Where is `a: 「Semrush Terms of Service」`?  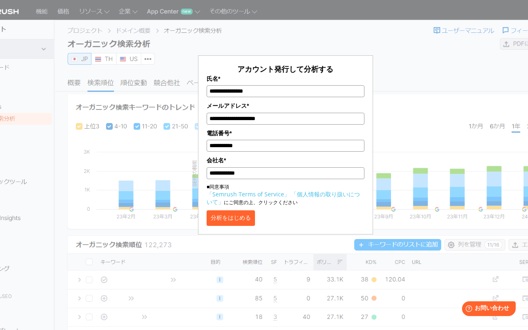
a: 「Semrush Terms of Service」 is located at coordinates (248, 194).